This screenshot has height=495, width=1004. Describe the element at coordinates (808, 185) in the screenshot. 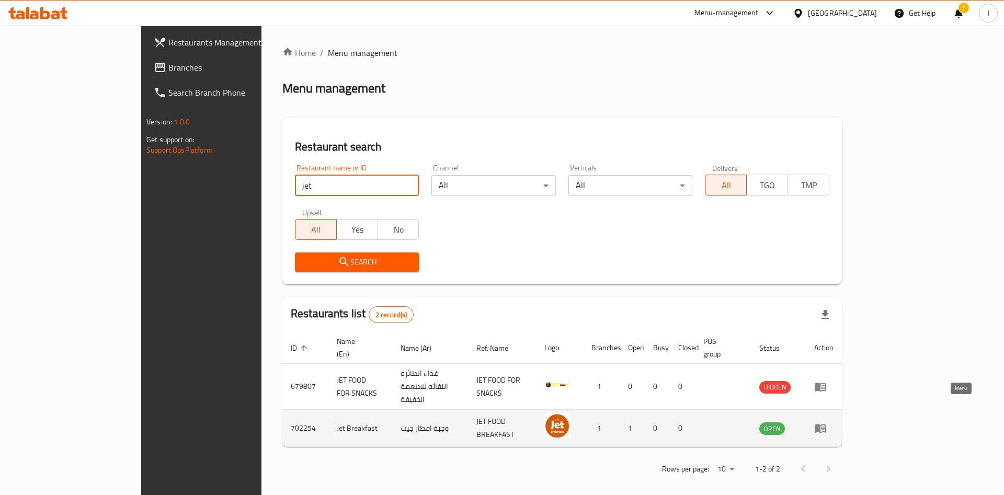

I see `span: TMP` at that location.